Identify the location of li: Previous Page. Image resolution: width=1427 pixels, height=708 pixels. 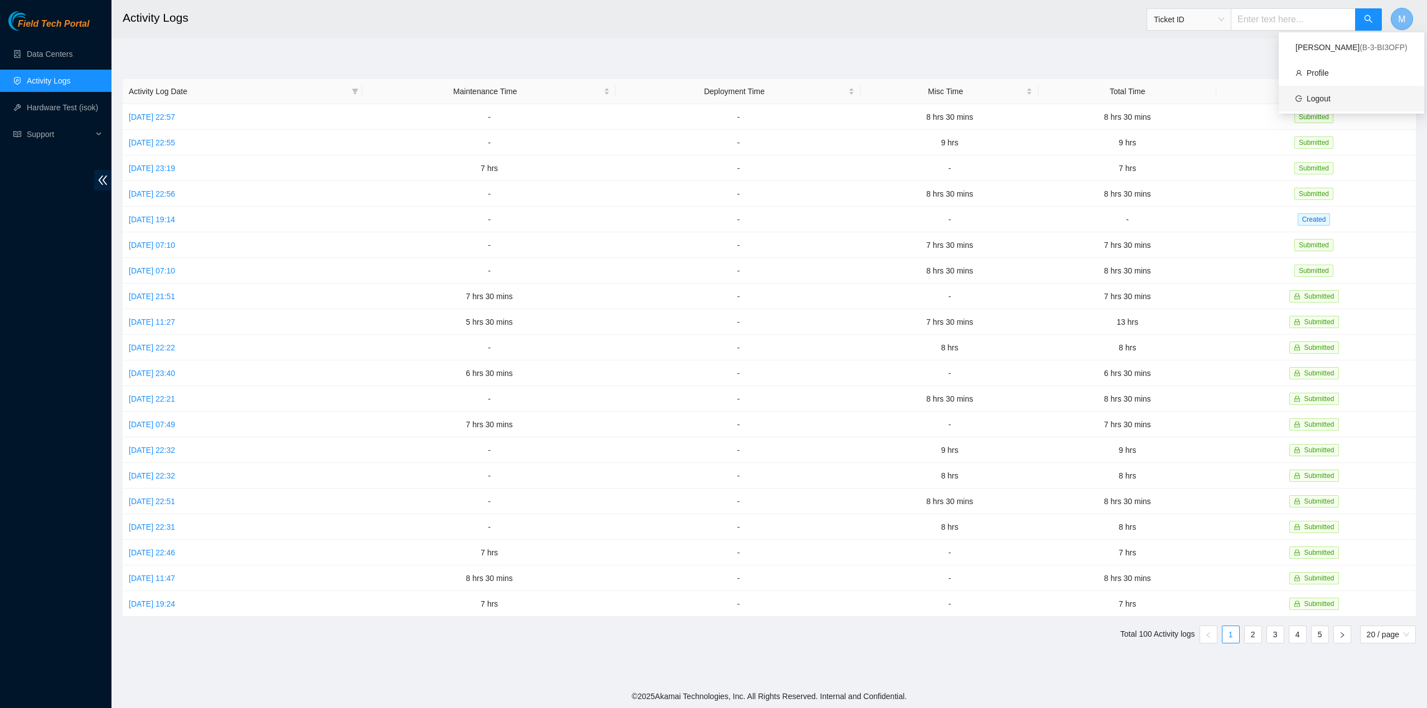
(1208, 635).